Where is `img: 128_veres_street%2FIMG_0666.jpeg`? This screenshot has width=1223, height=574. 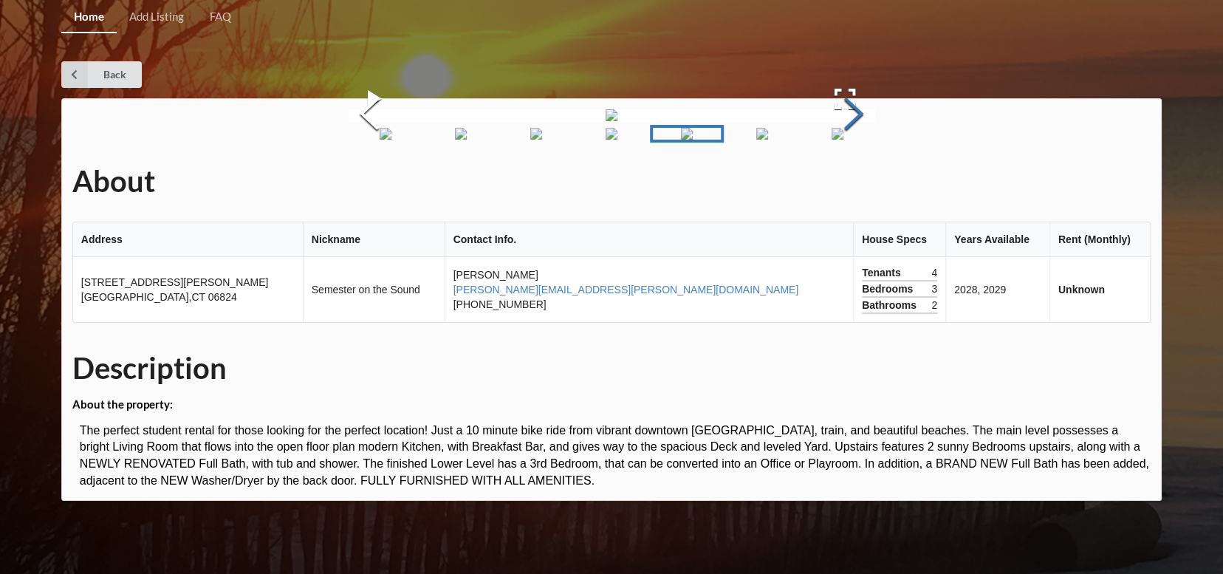 img: 128_veres_street%2FIMG_0666.jpeg is located at coordinates (838, 134).